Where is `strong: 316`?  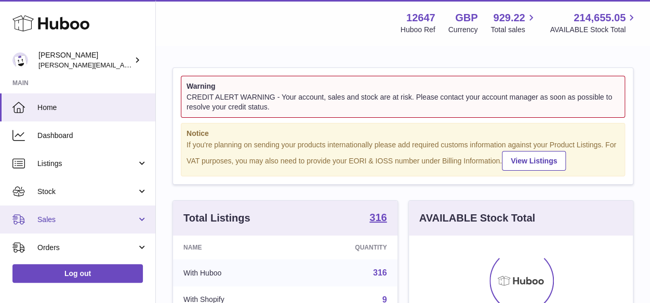 strong: 316 is located at coordinates (378, 218).